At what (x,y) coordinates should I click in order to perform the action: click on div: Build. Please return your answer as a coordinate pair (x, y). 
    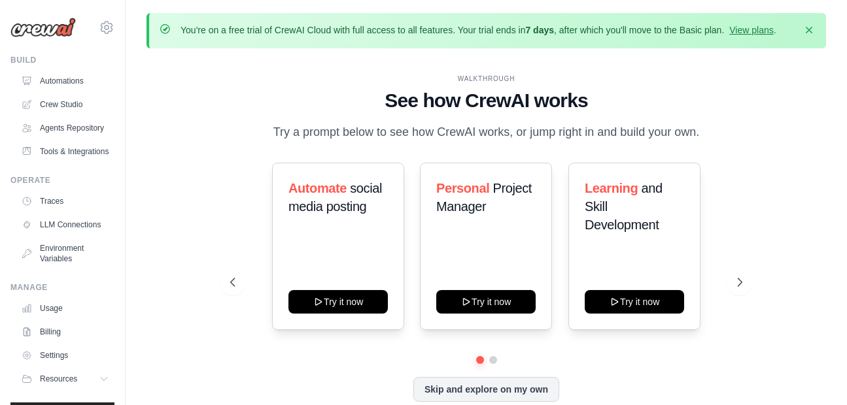
    Looking at the image, I should click on (62, 60).